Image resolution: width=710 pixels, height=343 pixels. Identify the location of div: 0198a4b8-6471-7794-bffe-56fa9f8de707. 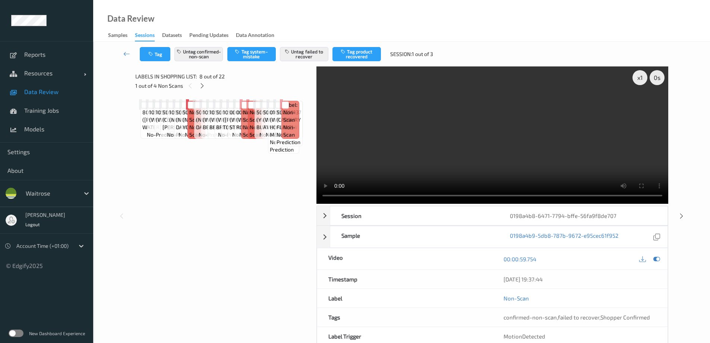
(583, 216).